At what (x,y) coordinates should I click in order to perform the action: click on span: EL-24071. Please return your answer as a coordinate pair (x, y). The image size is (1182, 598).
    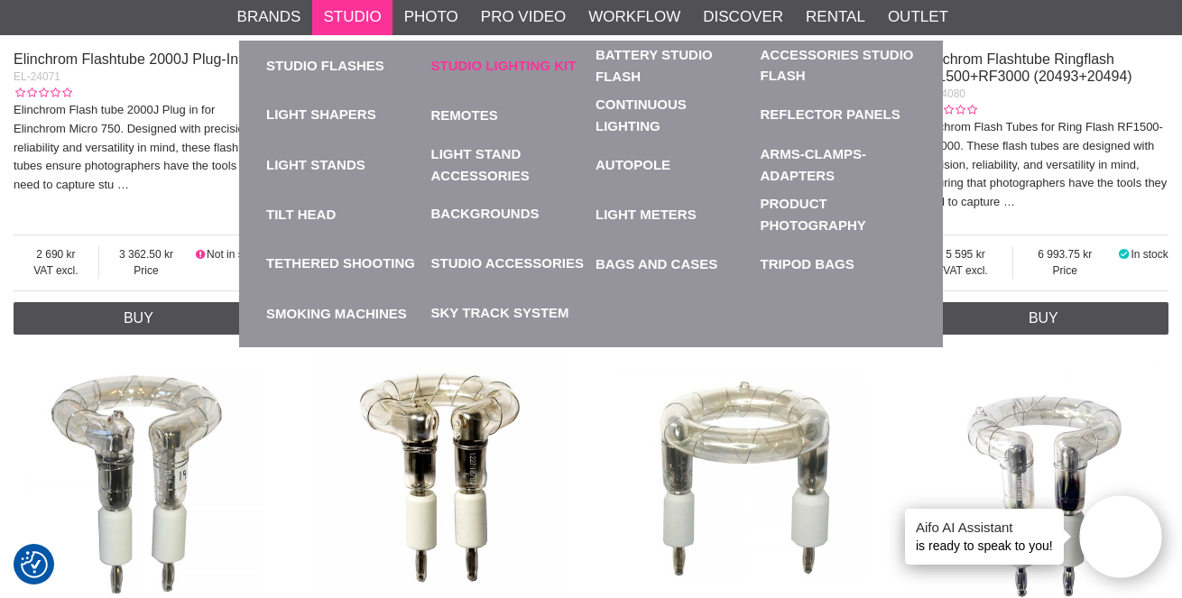
    Looking at the image, I should click on (37, 77).